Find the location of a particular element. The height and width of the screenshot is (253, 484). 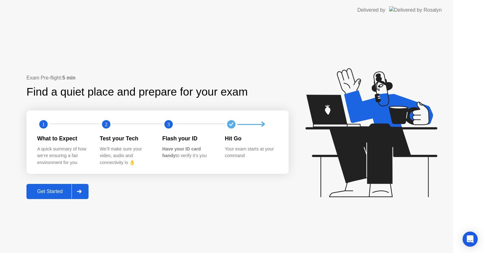

div: Delivered by is located at coordinates (371, 10).